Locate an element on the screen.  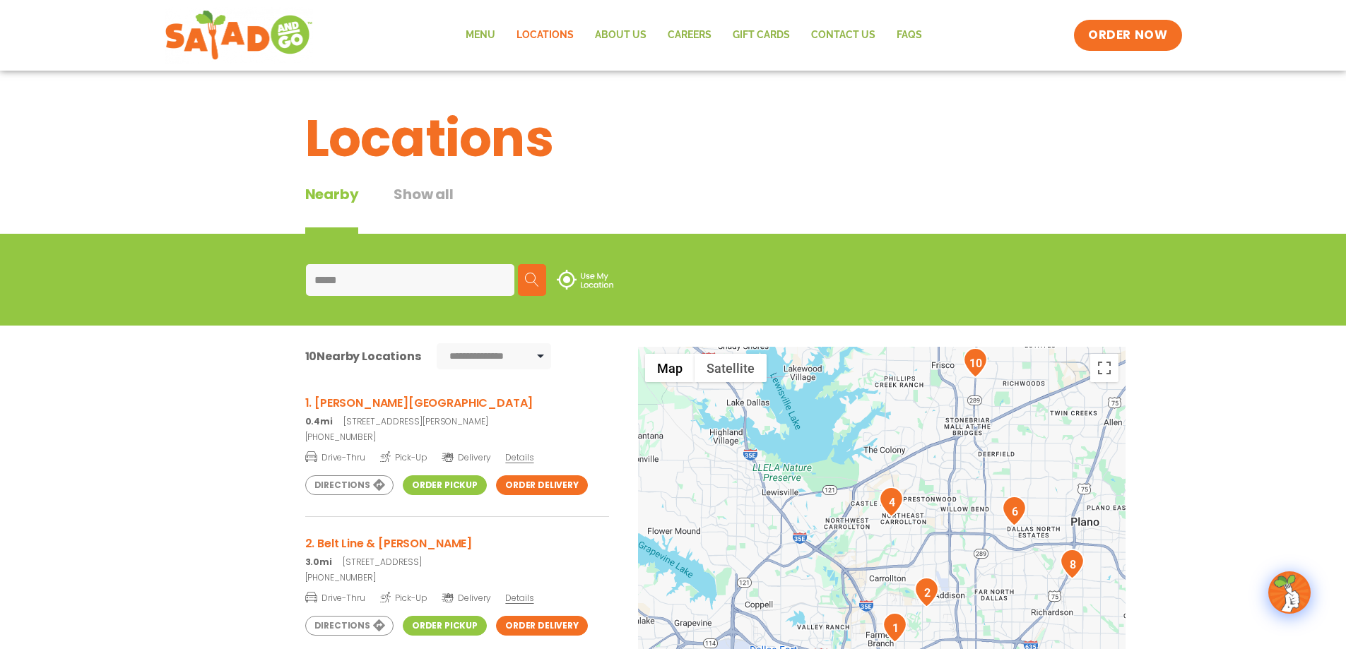
div: Tabbed content is located at coordinates (397, 208).